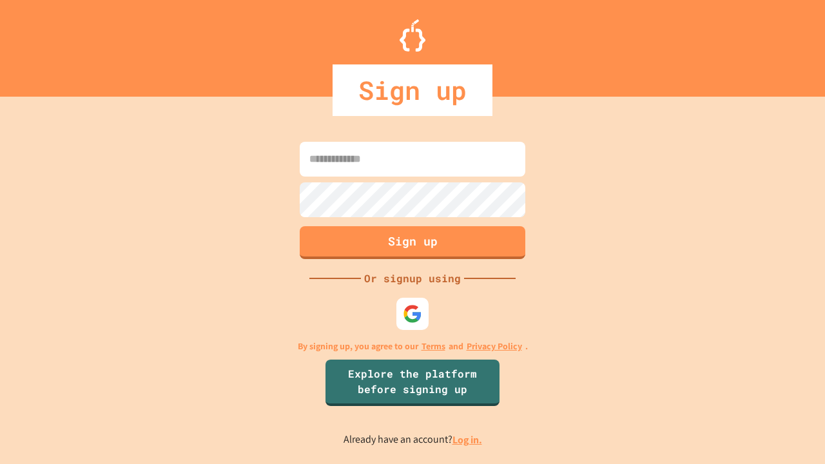 The width and height of the screenshot is (825, 464). Describe the element at coordinates (433, 346) in the screenshot. I see `a: Terms` at that location.